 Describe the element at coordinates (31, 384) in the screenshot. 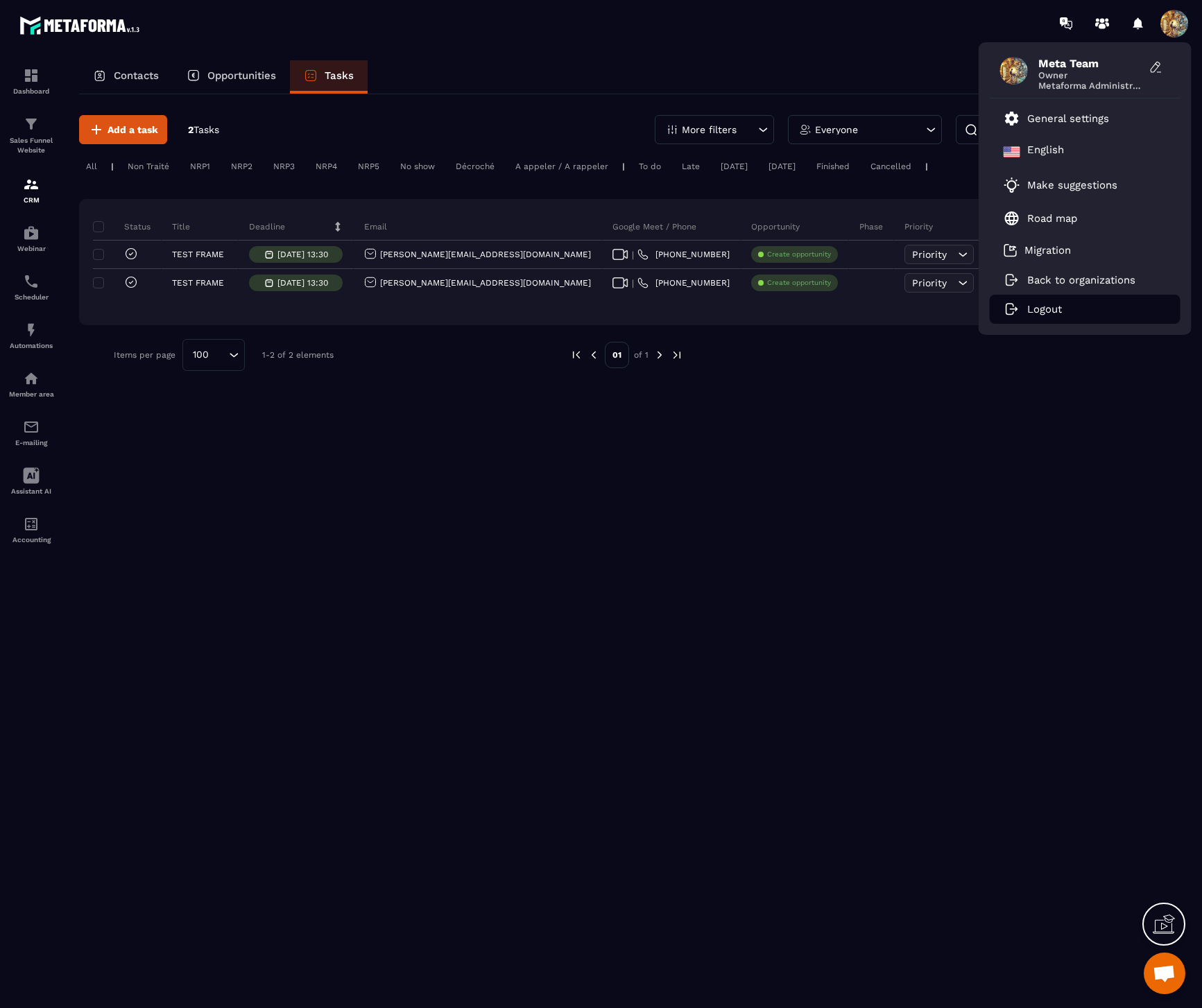

I see `a: automationsautomationsMember area` at that location.